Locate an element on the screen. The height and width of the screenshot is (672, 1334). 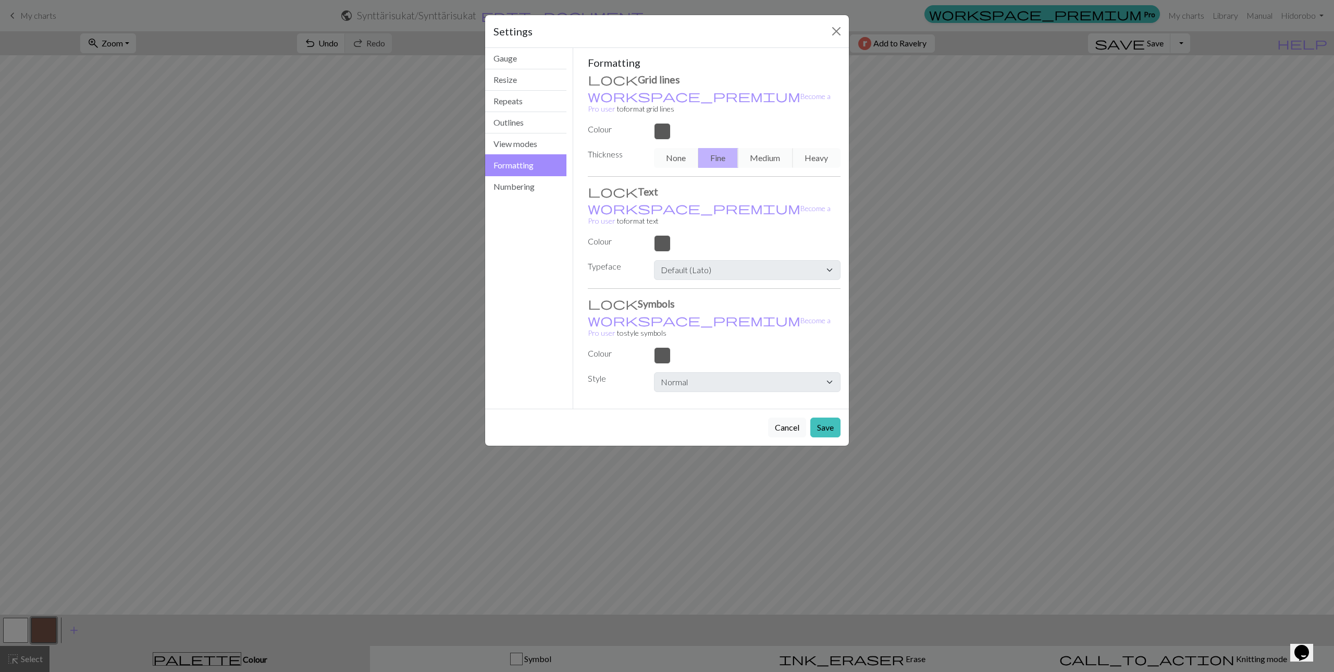
button: Outlines is located at coordinates (526, 123).